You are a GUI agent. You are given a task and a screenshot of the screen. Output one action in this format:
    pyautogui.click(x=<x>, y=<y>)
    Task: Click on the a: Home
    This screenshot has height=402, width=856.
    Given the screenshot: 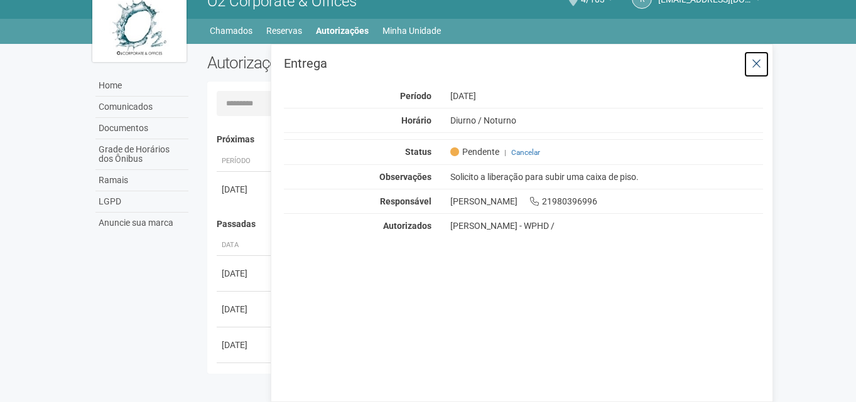 What is the action you would take?
    pyautogui.click(x=142, y=86)
    